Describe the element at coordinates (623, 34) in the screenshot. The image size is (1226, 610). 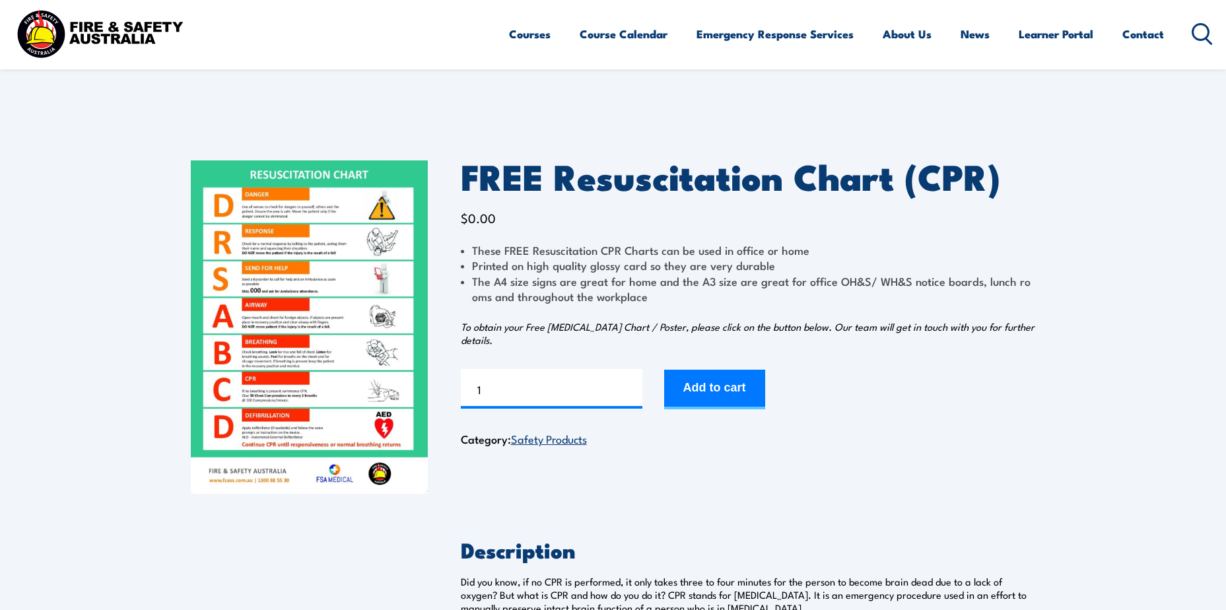
I see `a: Course Calendar` at that location.